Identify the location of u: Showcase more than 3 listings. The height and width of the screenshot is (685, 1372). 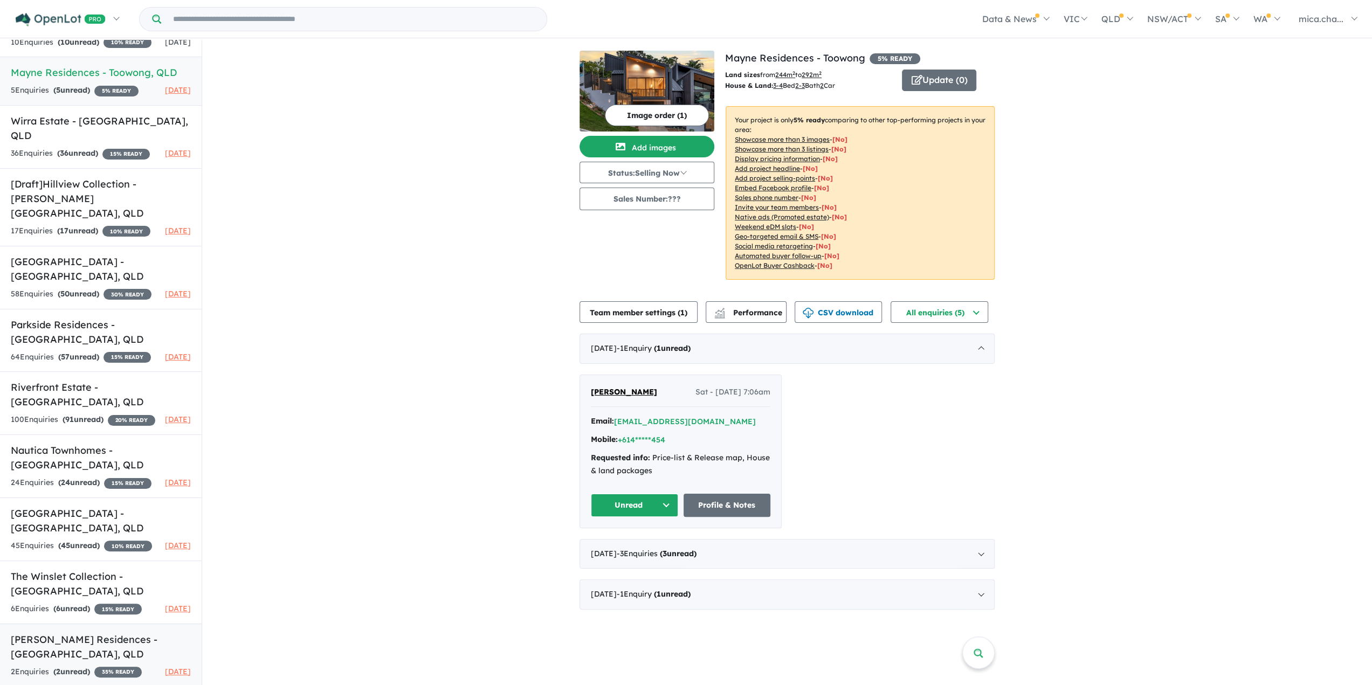
(782, 149).